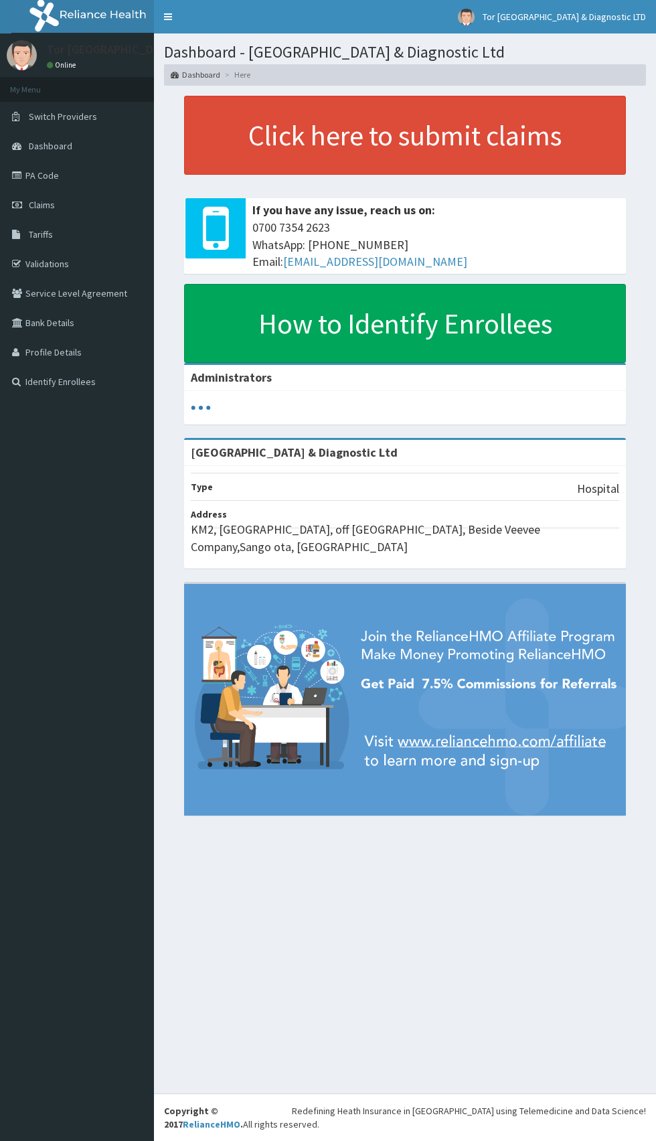 This screenshot has width=656, height=1141. What do you see at coordinates (598, 489) in the screenshot?
I see `p: Hospital` at bounding box center [598, 489].